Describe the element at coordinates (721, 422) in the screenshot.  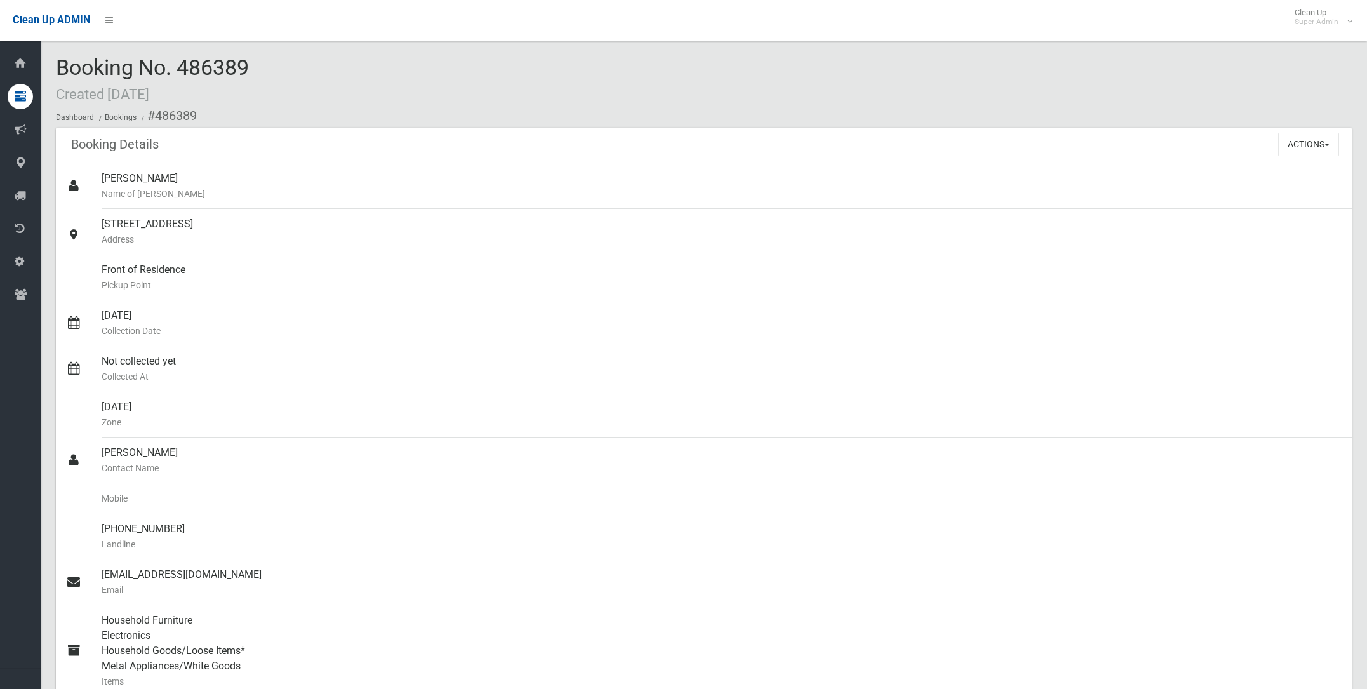
I see `small: Zone` at that location.